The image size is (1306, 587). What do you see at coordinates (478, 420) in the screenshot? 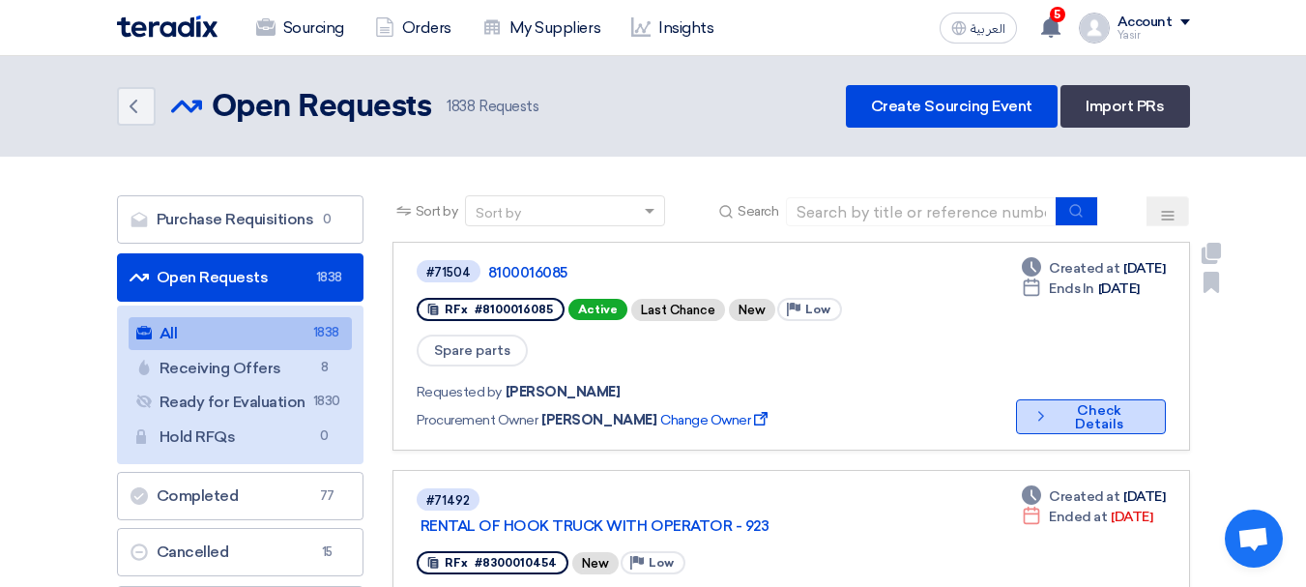
I see `span: Procurement Owner` at bounding box center [478, 420].